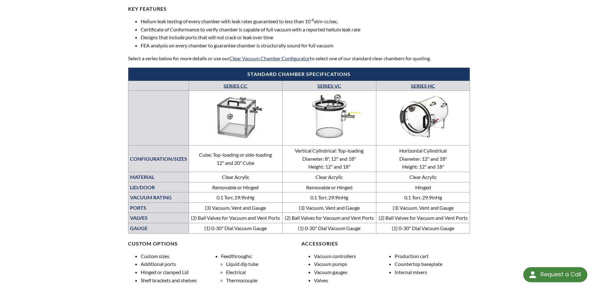 Image resolution: width=598 pixels, height=286 pixels. Describe the element at coordinates (432, 256) in the screenshot. I see `li: Production cart` at that location.